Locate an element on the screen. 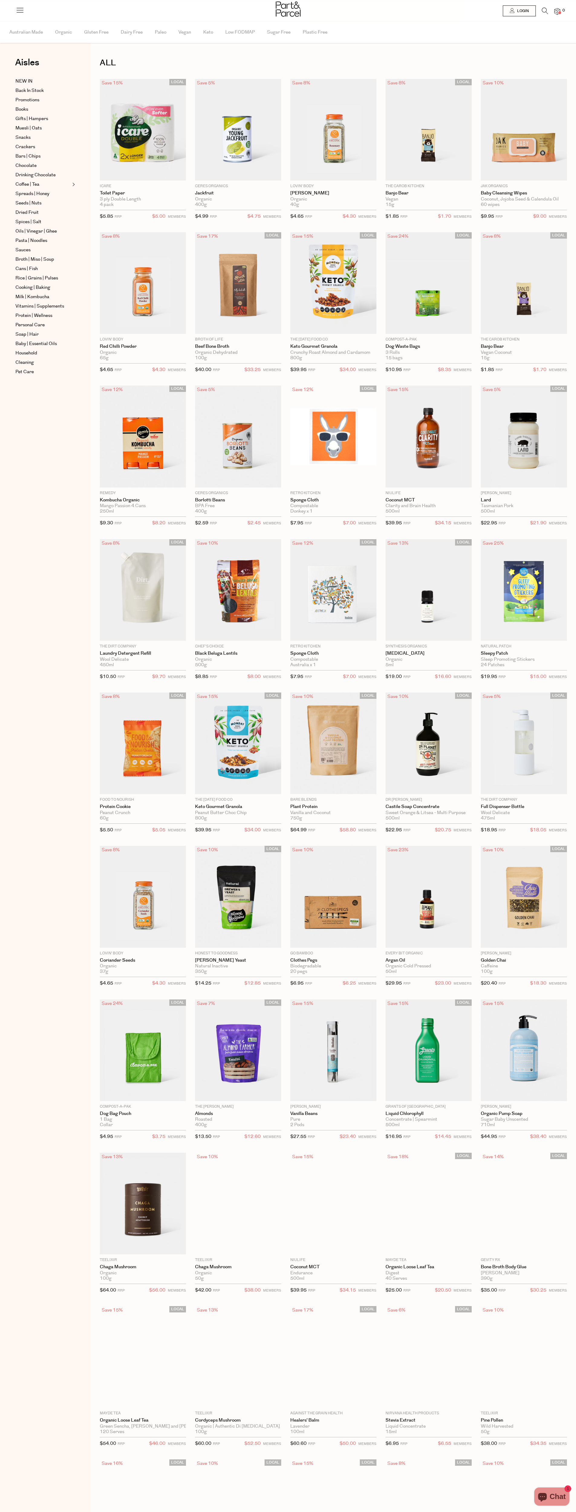  div: 3 ply Double Length is located at coordinates (143, 199).